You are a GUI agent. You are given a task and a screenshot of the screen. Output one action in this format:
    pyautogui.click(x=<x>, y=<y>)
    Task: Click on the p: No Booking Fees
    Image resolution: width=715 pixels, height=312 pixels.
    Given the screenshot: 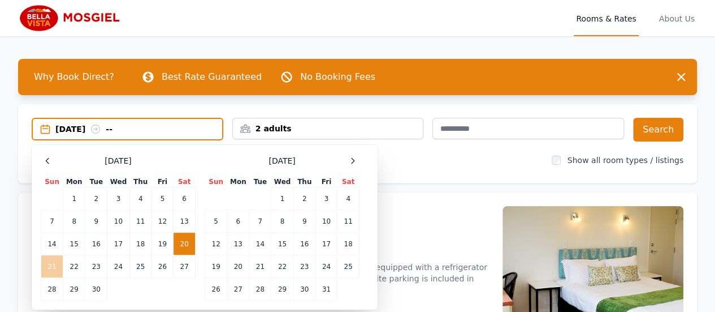 What is the action you would take?
    pyautogui.click(x=338, y=77)
    